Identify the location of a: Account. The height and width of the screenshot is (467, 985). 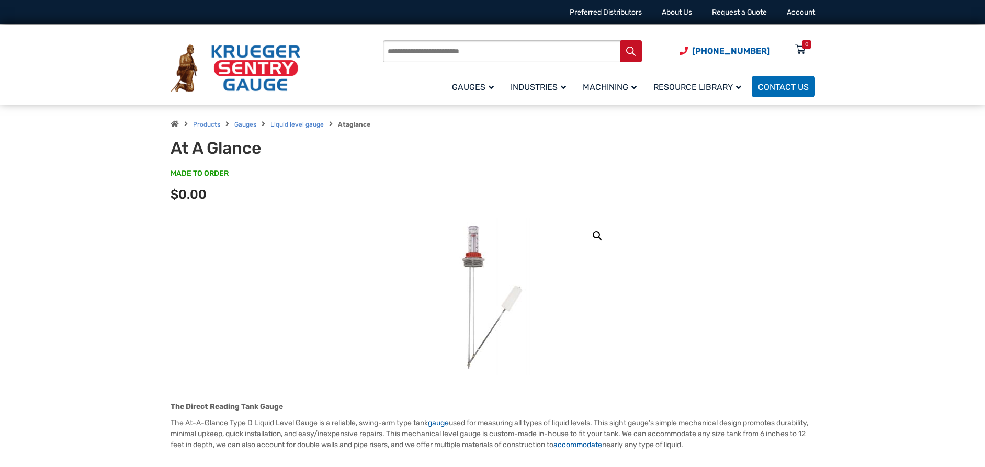
(801, 12).